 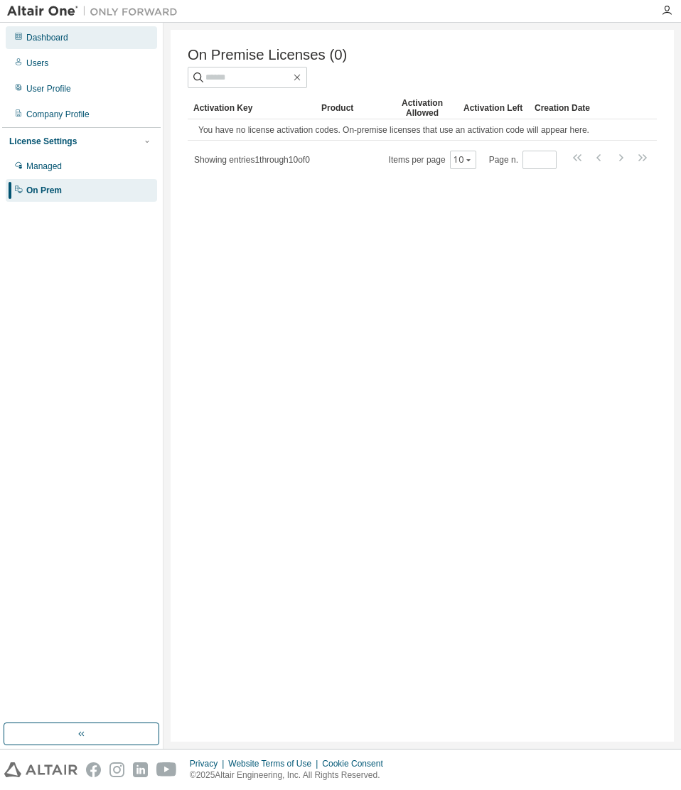 I want to click on span: Items per page, so click(x=432, y=160).